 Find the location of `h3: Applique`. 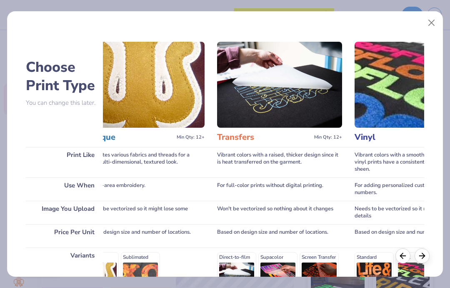

h3: Applique is located at coordinates (126, 137).